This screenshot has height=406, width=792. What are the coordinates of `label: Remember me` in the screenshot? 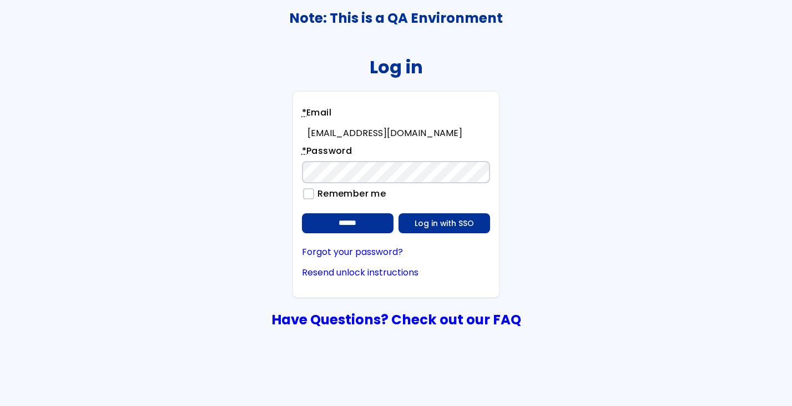 It's located at (349, 194).